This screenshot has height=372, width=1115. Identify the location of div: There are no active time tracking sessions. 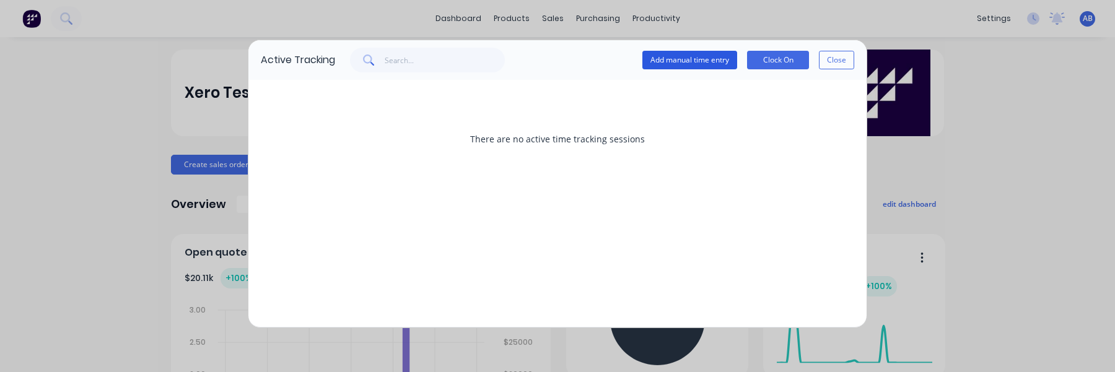
(558, 139).